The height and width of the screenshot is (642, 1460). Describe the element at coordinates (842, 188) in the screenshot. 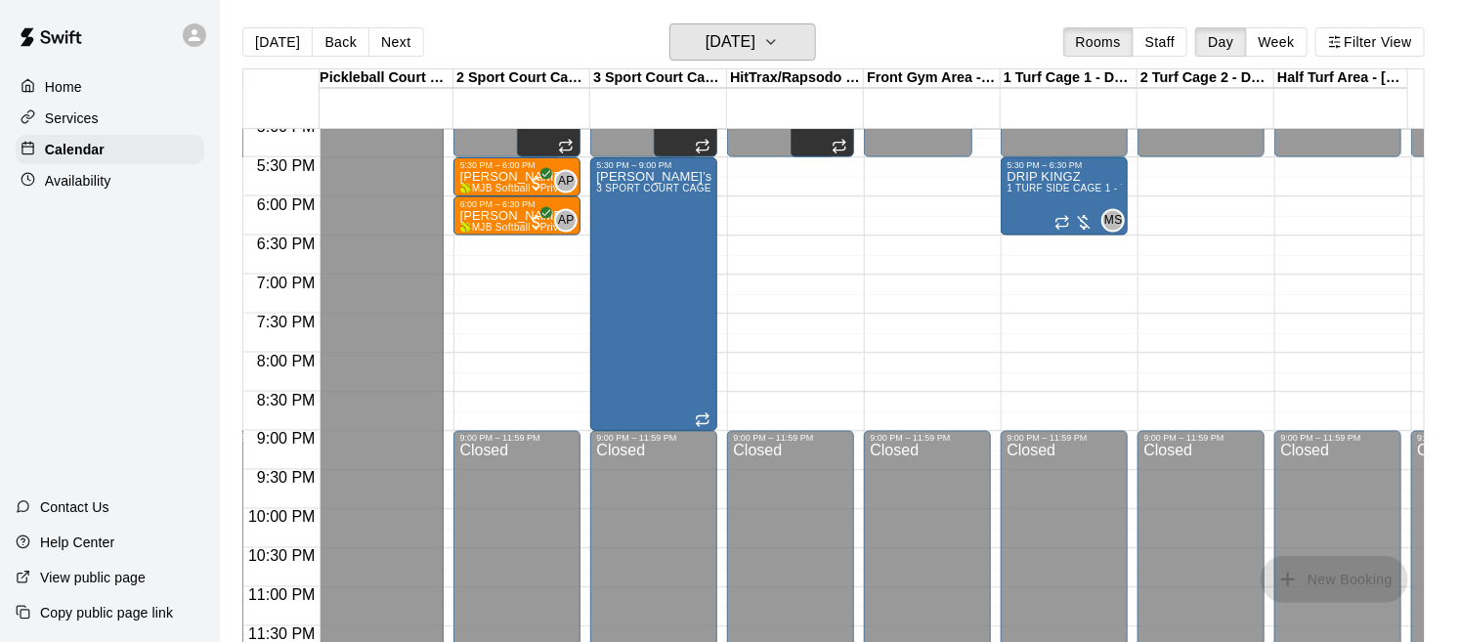

I see `span: 3 SPORT COURT CAGE 3 - 70' Cage and PITCHING MACHINE - SPORT COURT SIDE-DOWNINGTOWN` at that location.